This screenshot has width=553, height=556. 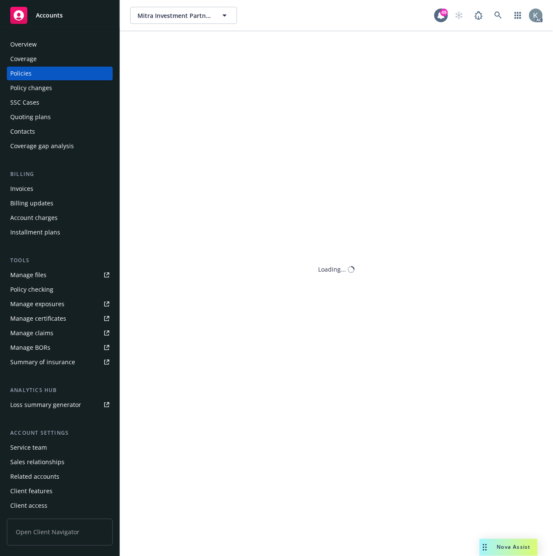 What do you see at coordinates (60, 189) in the screenshot?
I see `a: Invoices` at bounding box center [60, 189].